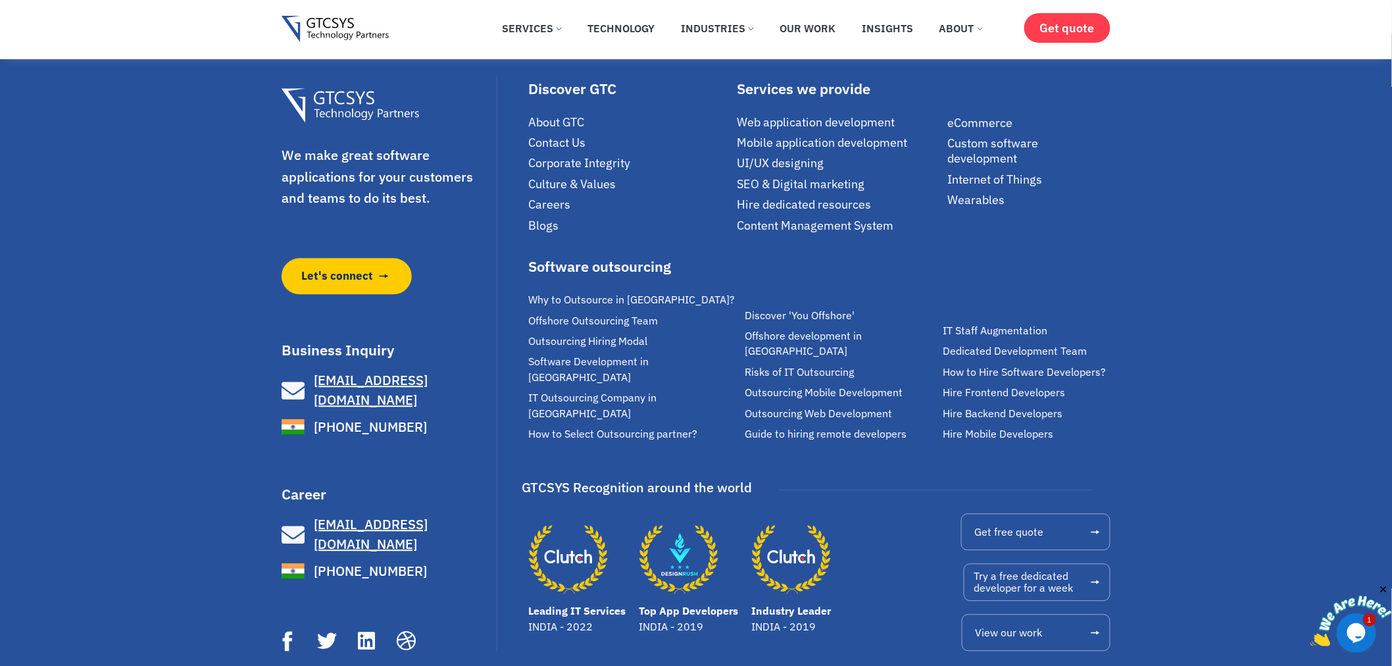  I want to click on a: Discover 'You Offshore', so click(841, 315).